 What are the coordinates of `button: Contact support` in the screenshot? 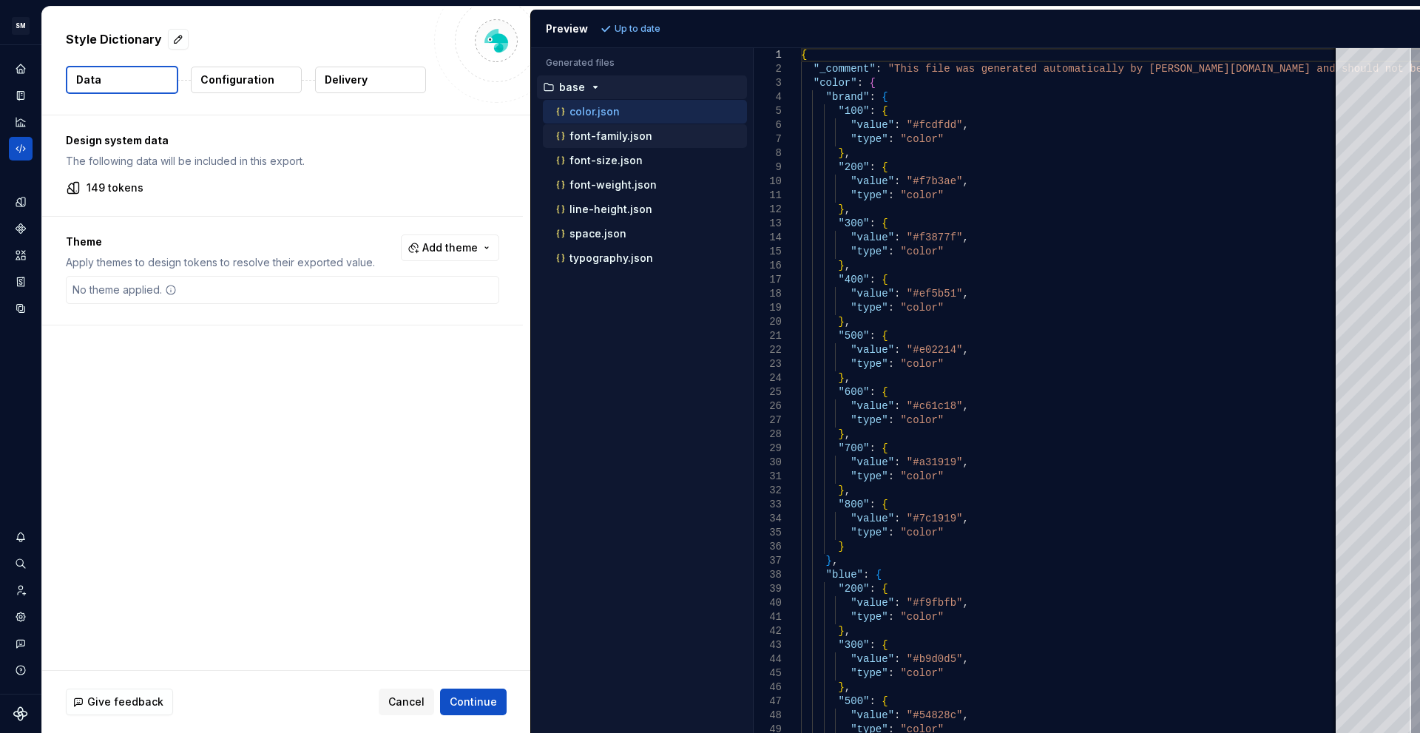 It's located at (21, 643).